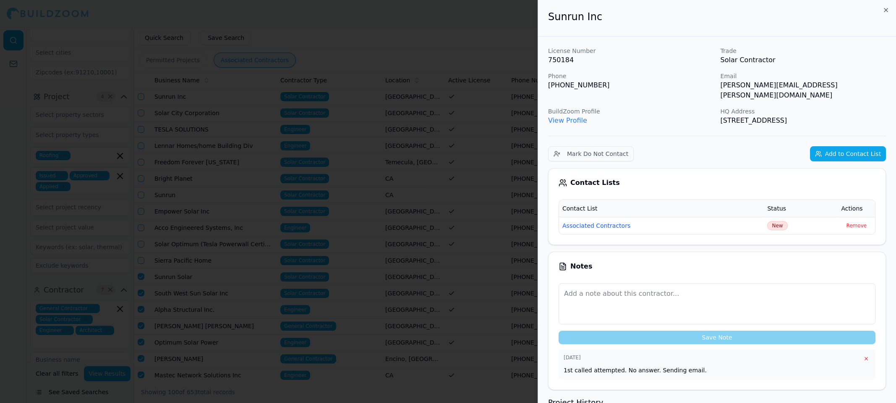 The image size is (896, 403). I want to click on p: License Number, so click(631, 51).